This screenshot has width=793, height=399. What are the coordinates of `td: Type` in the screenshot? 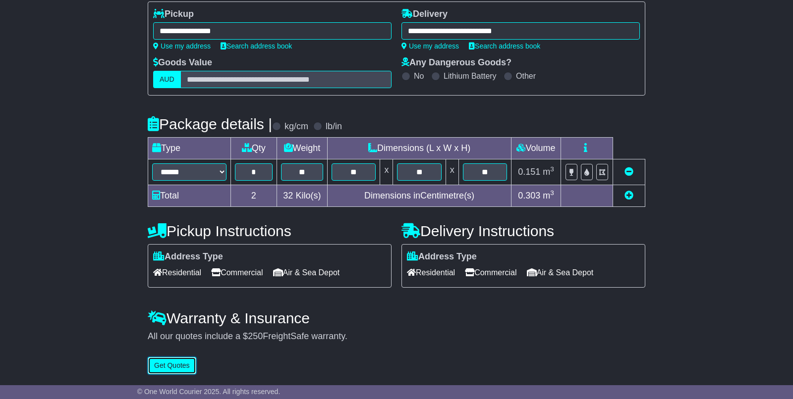 It's located at (189, 149).